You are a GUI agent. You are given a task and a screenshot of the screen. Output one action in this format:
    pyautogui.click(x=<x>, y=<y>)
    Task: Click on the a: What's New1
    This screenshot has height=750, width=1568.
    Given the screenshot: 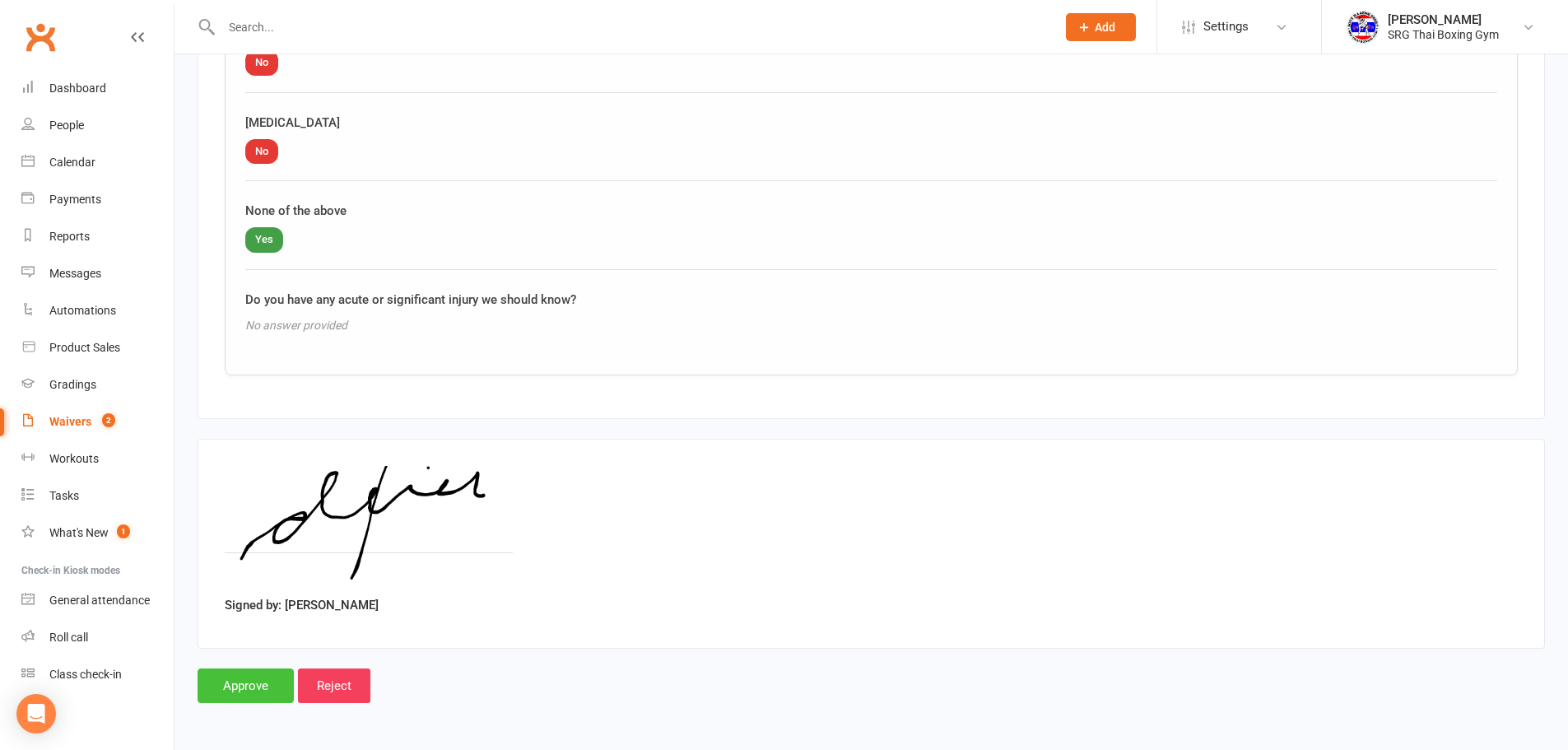 What is the action you would take?
    pyautogui.click(x=97, y=532)
    